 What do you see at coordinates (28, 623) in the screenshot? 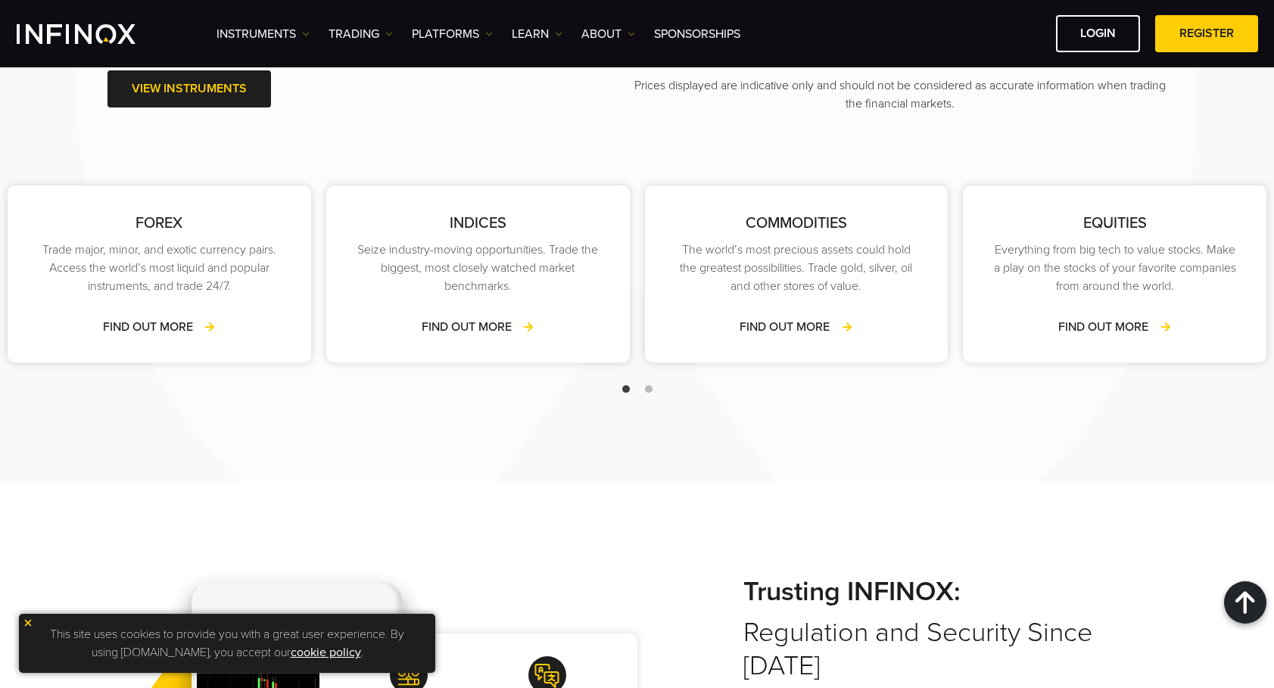
I see `img: yellow close icon` at bounding box center [28, 623].